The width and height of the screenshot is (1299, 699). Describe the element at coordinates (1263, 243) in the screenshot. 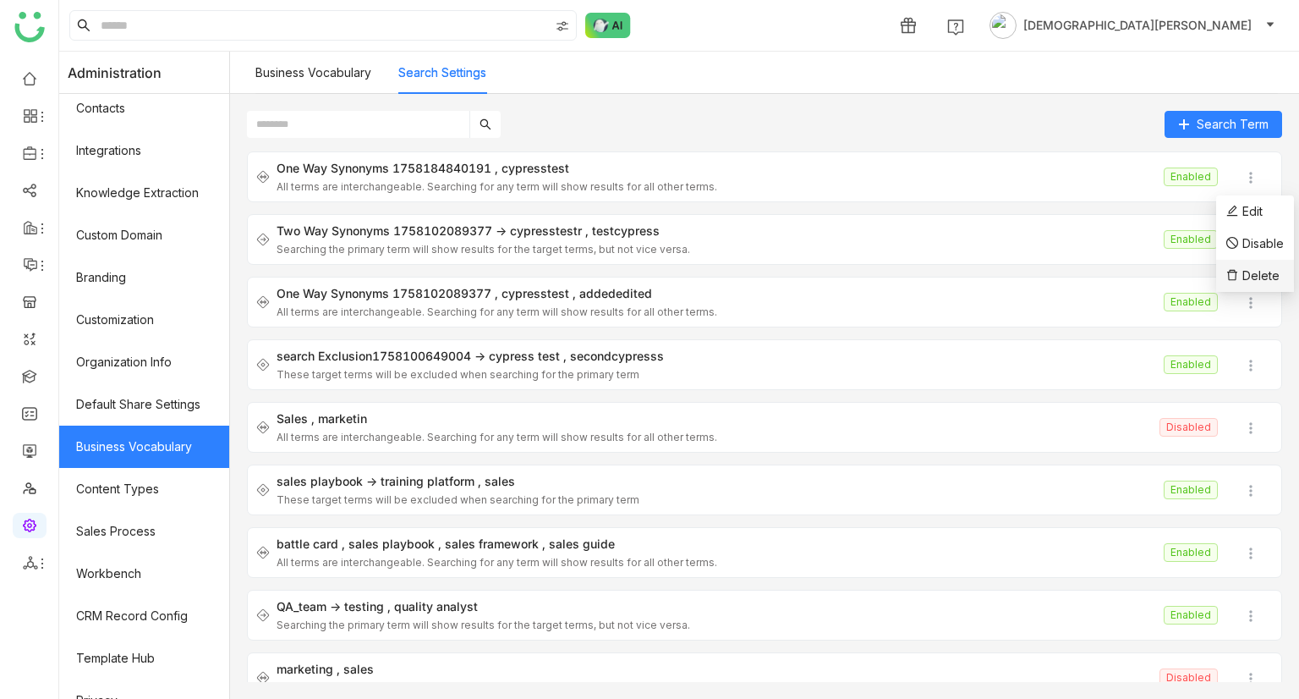

I see `span: Disable` at that location.